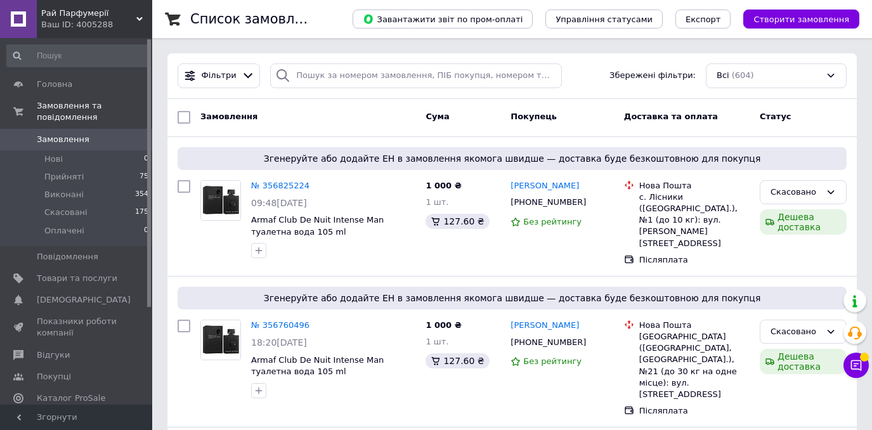  What do you see at coordinates (66, 212) in the screenshot?
I see `span: Скасовані` at bounding box center [66, 212].